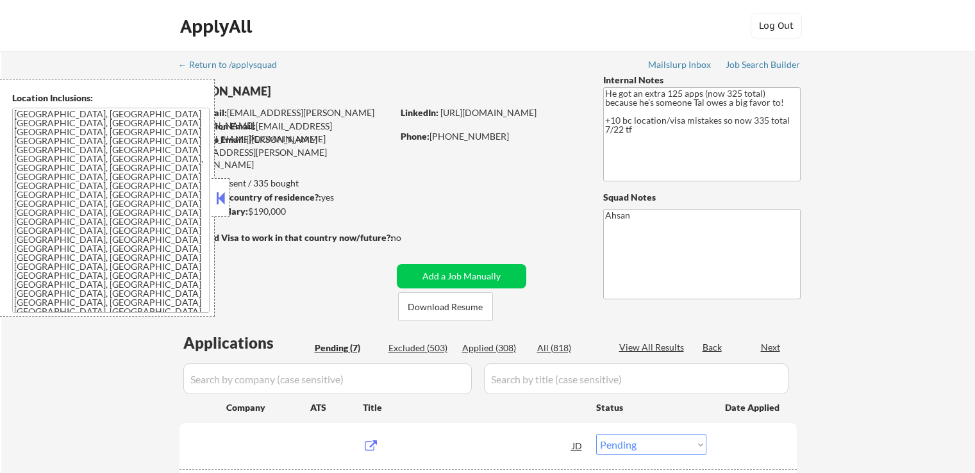 The height and width of the screenshot is (473, 975). I want to click on div: Applications, so click(247, 343).